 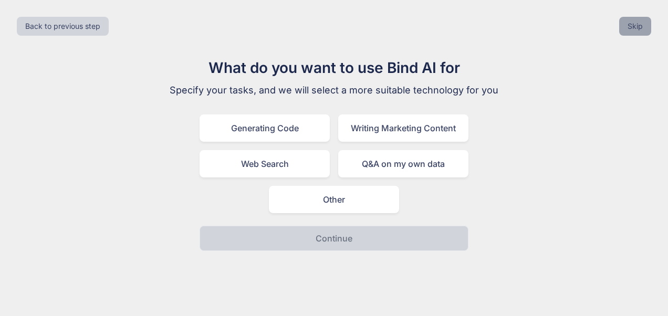 What do you see at coordinates (334, 68) in the screenshot?
I see `h1: What do you want to use Bind AI for` at bounding box center [334, 68].